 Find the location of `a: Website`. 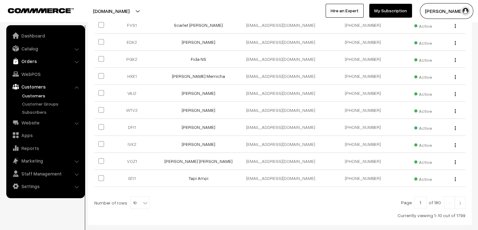

a: Website is located at coordinates (45, 122).